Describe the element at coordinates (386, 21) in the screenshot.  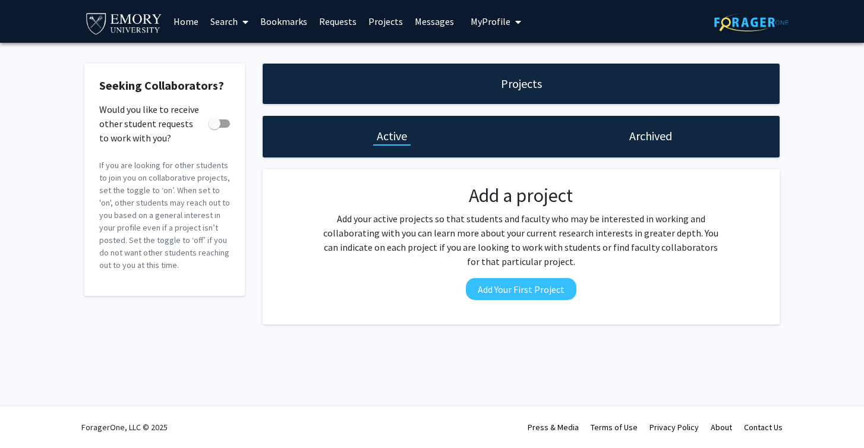
I see `a: Projects` at that location.